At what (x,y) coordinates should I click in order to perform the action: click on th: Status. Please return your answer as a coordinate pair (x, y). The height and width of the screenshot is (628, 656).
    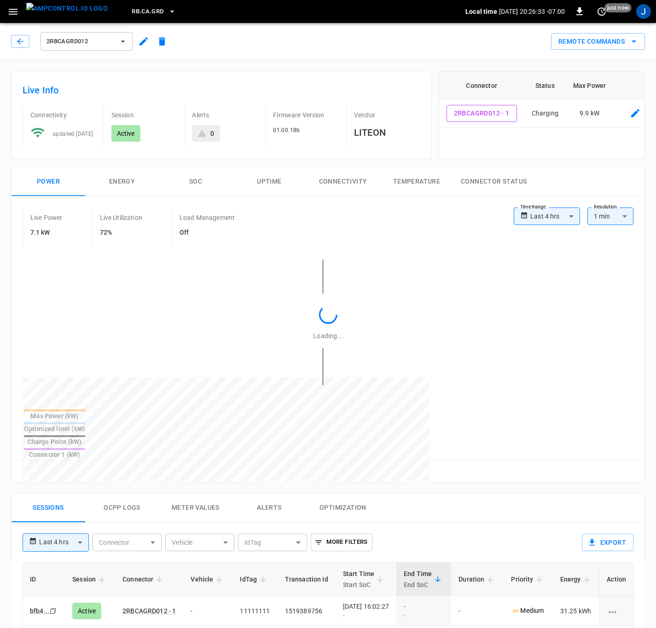
    Looking at the image, I should click on (545, 86).